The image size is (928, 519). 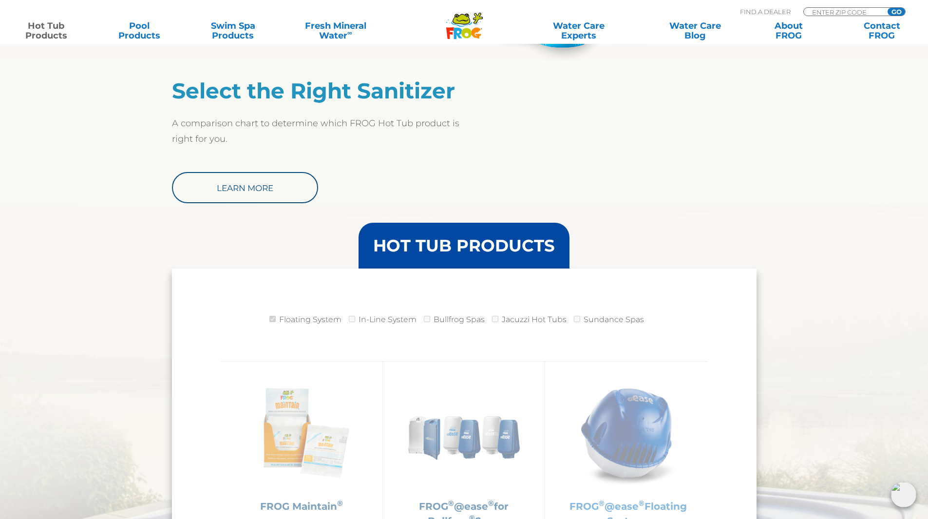 What do you see at coordinates (459, 320) in the screenshot?
I see `label: Bullfrog Spas` at bounding box center [459, 320].